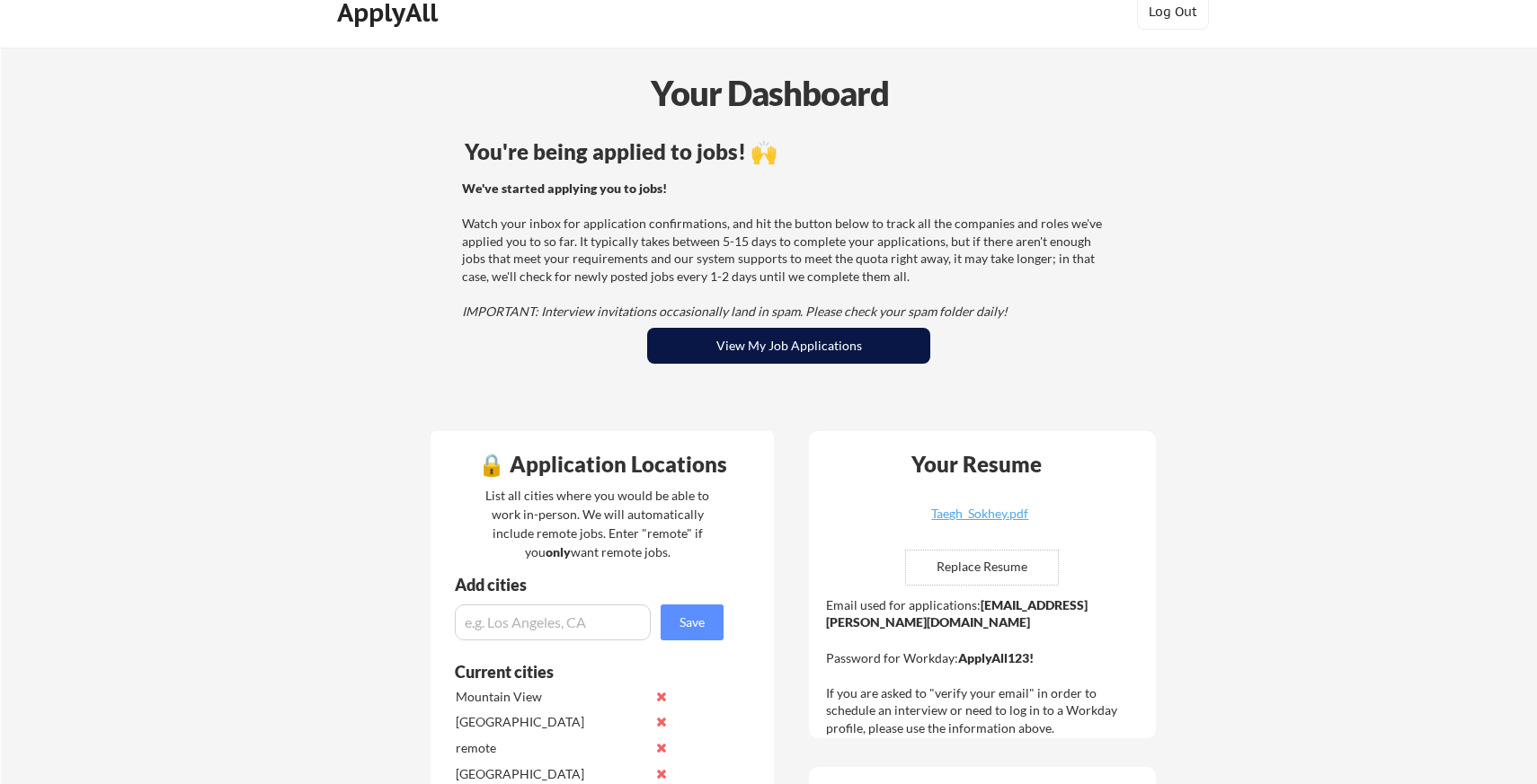 This screenshot has height=784, width=1537. What do you see at coordinates (788, 152) in the screenshot?
I see `div: You're being applied to jobs! 🙌` at bounding box center [788, 152].